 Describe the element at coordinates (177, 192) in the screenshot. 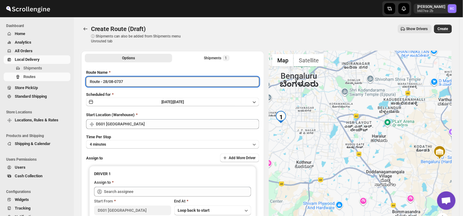

I see `input: Search assignee` at that location.